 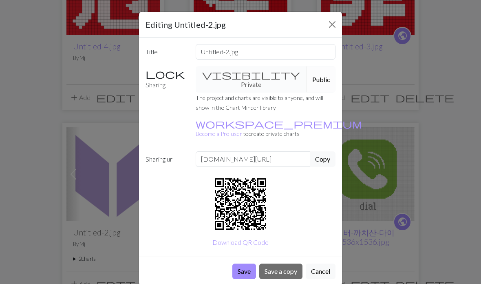 I want to click on button: Copy, so click(x=323, y=159).